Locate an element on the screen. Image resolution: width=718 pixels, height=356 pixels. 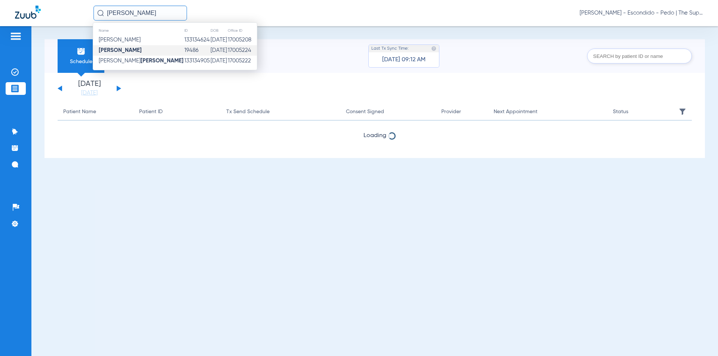
img: Schedule is located at coordinates (81, 51).